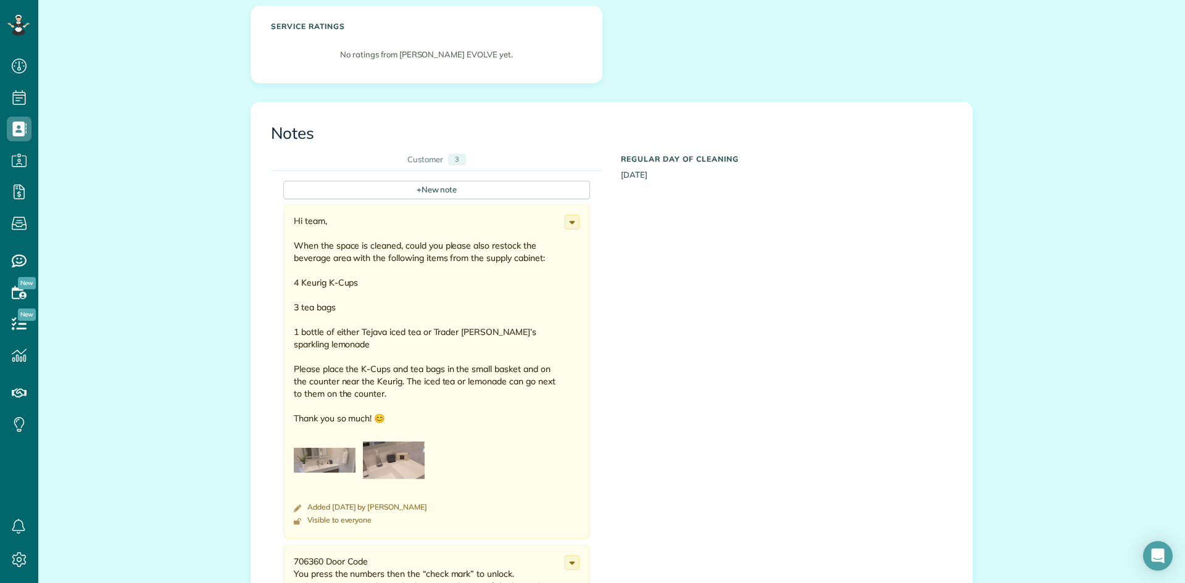 This screenshot has height=583, width=1185. Describe the element at coordinates (436, 190) in the screenshot. I see `div: New note` at that location.